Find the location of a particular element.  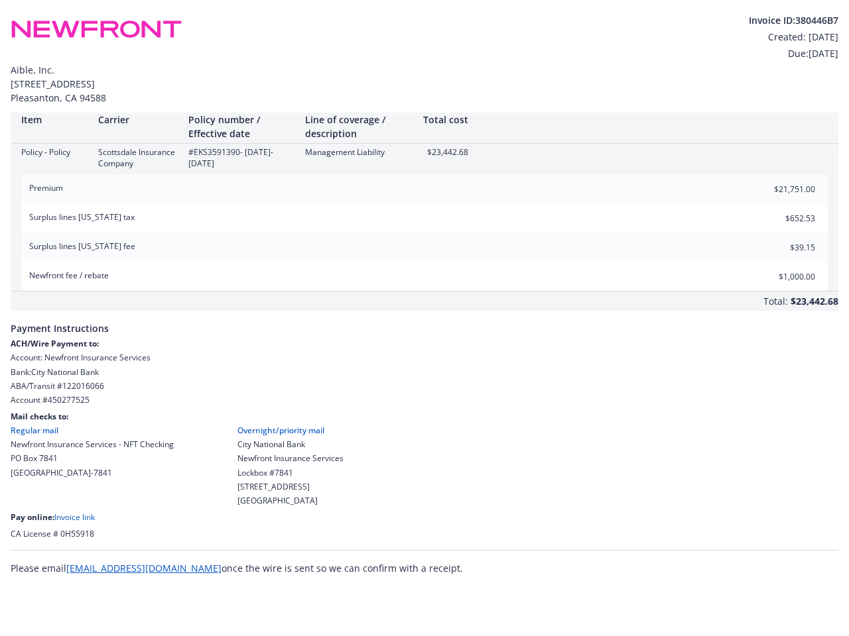

div: Newfront Insurance Services is located at coordinates (290, 458).